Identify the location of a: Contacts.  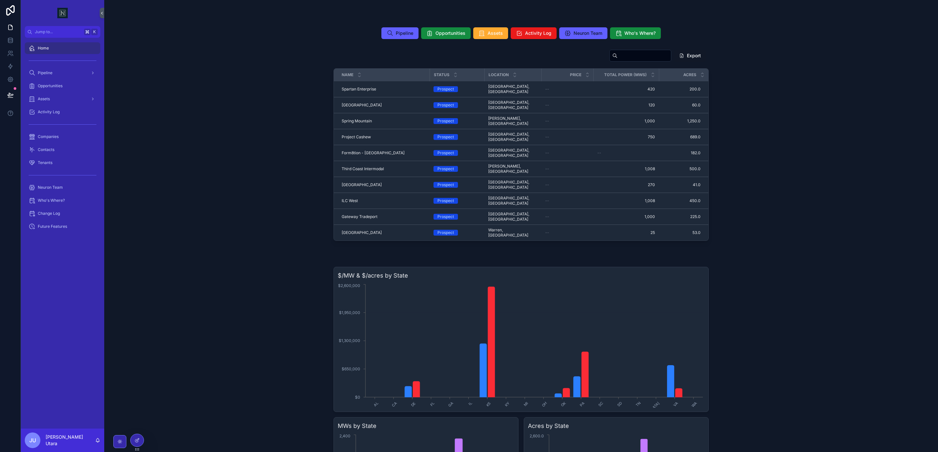
(63, 150).